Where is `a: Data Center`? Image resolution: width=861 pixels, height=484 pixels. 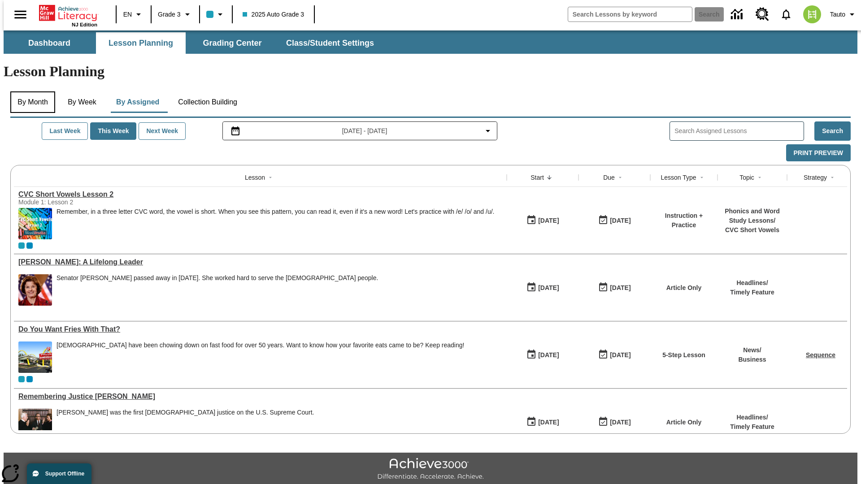
a: Data Center is located at coordinates (738, 14).